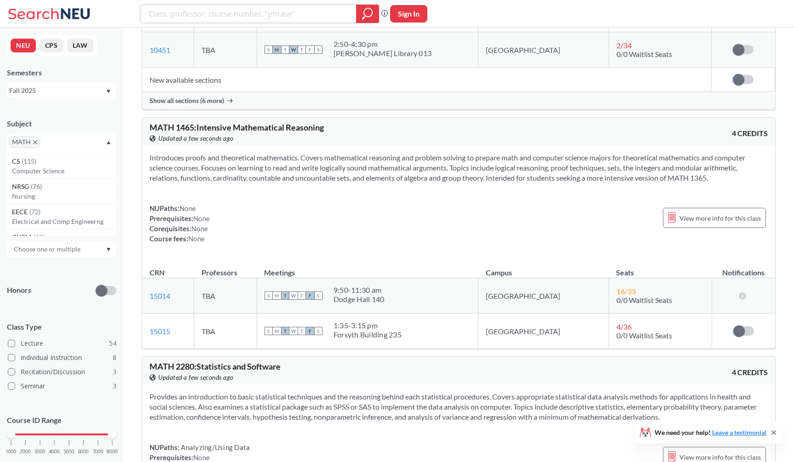 This screenshot has height=462, width=794. What do you see at coordinates (62, 124) in the screenshot?
I see `div: Subject` at bounding box center [62, 124].